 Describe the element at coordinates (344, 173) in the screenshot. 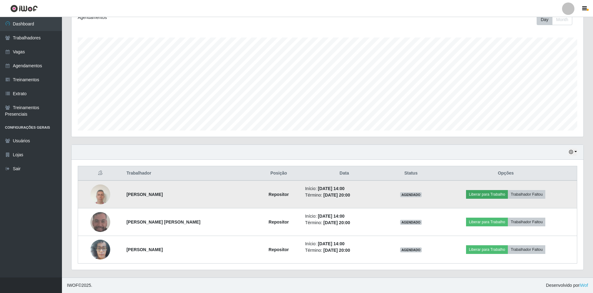

I see `th: Data` at that location.